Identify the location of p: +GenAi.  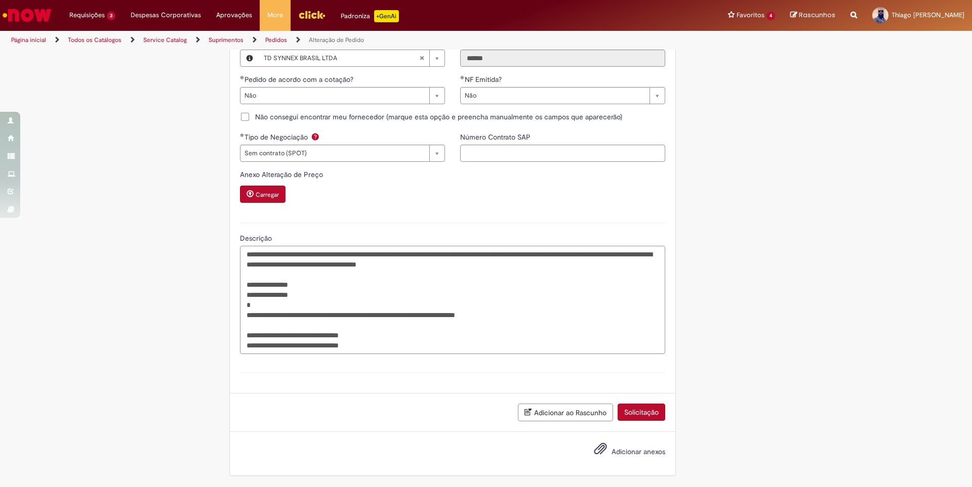
(386, 16).